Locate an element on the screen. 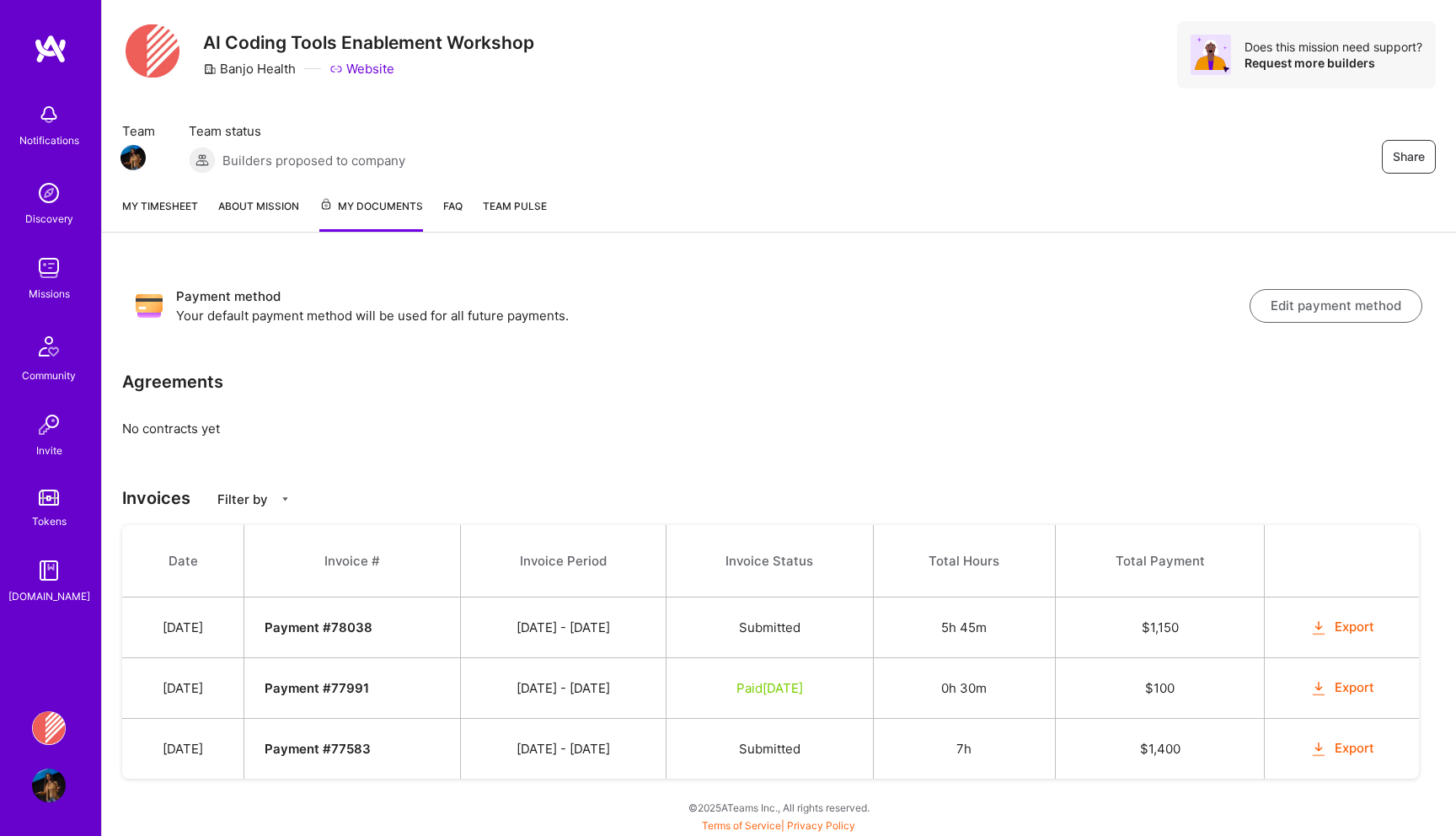 The image size is (1456, 836). span: Team status is located at coordinates (297, 131).